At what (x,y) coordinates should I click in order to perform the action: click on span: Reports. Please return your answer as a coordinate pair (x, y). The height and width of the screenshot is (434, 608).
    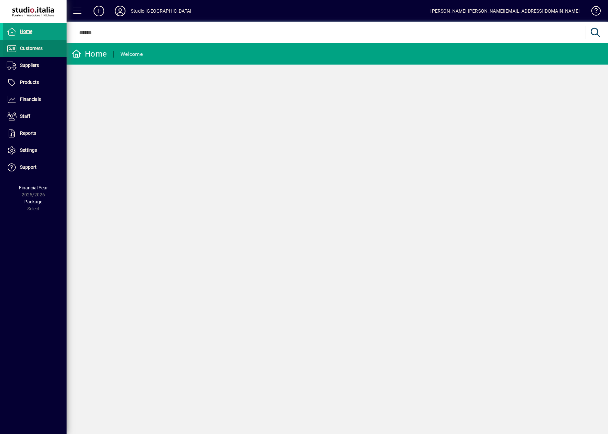
    Looking at the image, I should click on (28, 133).